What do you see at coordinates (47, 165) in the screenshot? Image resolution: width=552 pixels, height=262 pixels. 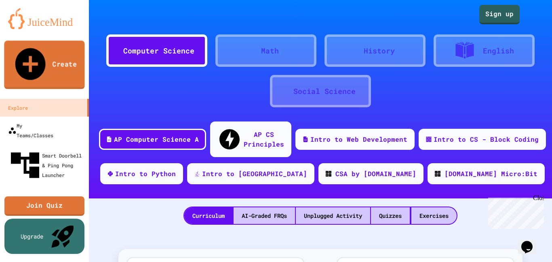 I see `div: Smart Doorbell & Ping Pong Launcher` at bounding box center [47, 165].